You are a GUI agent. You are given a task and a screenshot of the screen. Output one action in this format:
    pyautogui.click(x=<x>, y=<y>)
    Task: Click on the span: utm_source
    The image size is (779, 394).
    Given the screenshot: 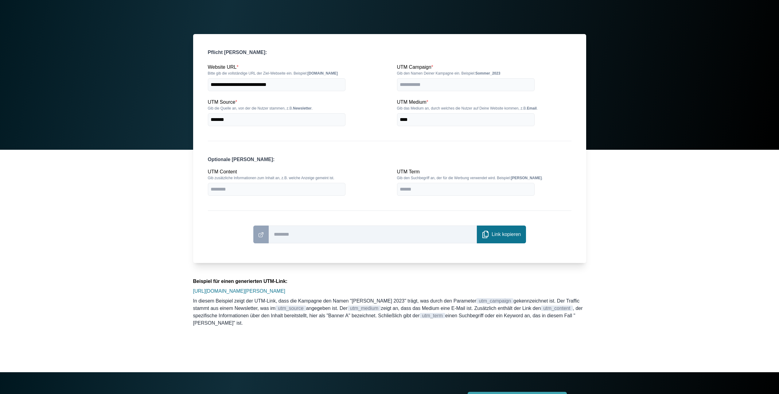 What is the action you would take?
    pyautogui.click(x=291, y=308)
    